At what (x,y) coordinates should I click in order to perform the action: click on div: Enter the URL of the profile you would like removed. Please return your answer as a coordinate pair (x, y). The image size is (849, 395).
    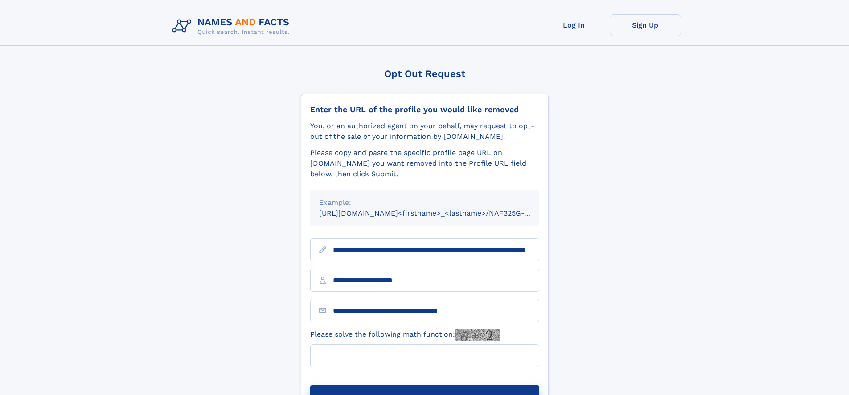
    Looking at the image, I should click on (425, 110).